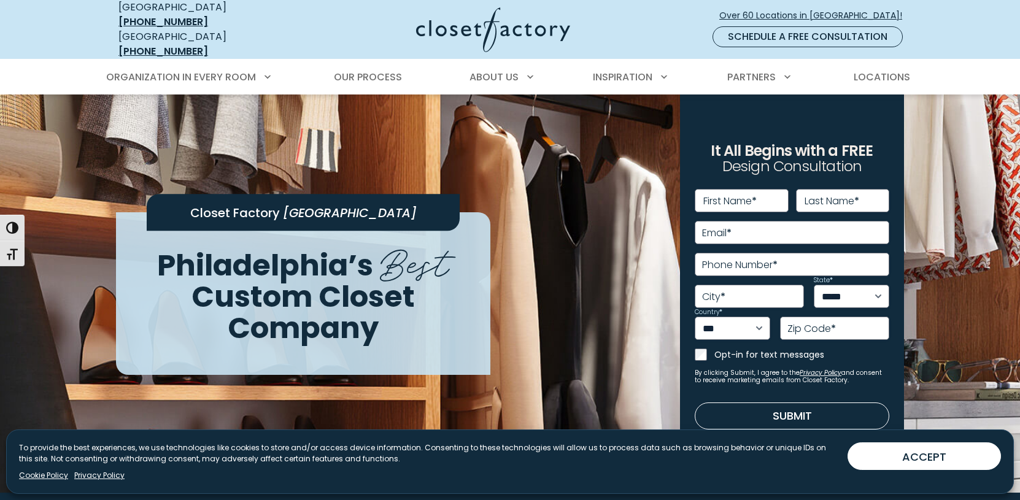 The height and width of the screenshot is (500, 1020). I want to click on button: ACCEPT, so click(924, 456).